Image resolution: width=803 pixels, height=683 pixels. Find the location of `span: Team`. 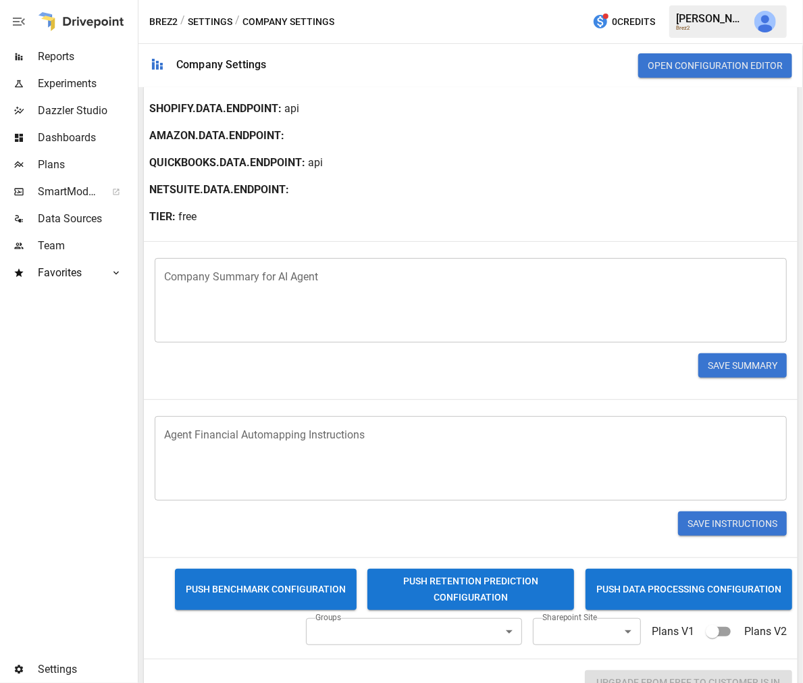

span: Team is located at coordinates (86, 246).